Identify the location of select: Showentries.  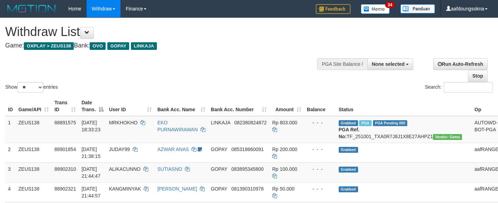
(30, 87).